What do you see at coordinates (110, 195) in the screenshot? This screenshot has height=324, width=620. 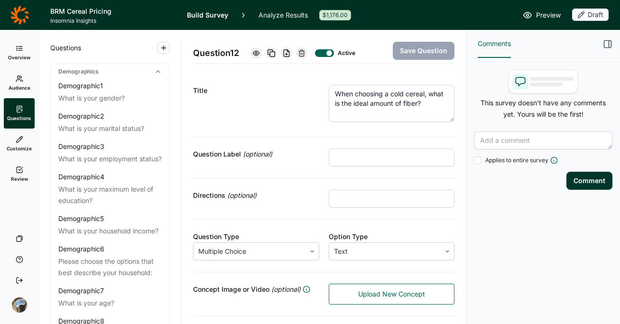 I see `div: What is your maximum level of education?` at bounding box center [110, 195].